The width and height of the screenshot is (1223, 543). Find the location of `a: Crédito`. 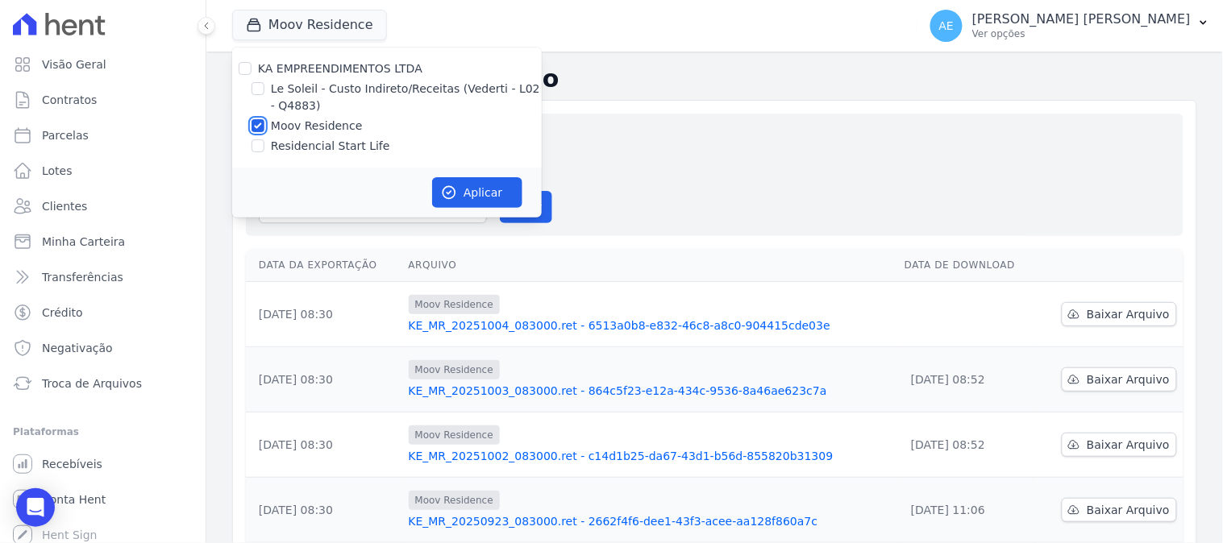

a: Crédito is located at coordinates (102, 313).